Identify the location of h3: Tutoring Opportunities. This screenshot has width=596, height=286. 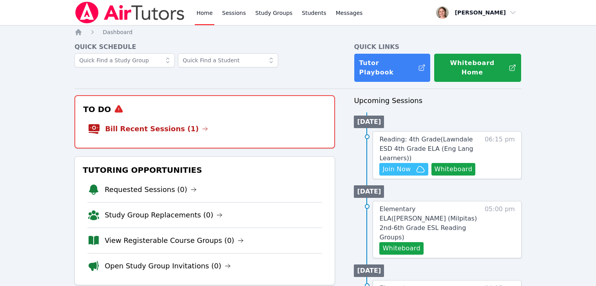
(205, 170).